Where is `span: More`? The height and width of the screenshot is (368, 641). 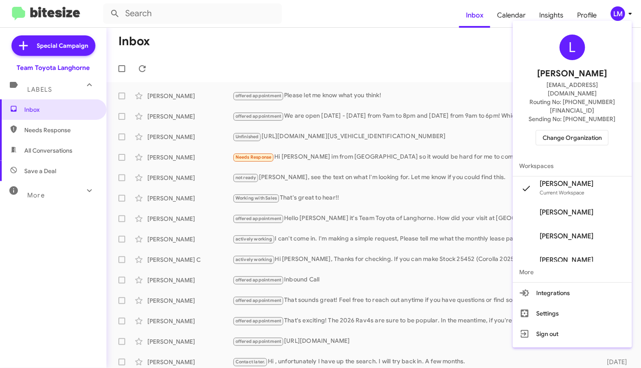
span: More is located at coordinates (573, 272).